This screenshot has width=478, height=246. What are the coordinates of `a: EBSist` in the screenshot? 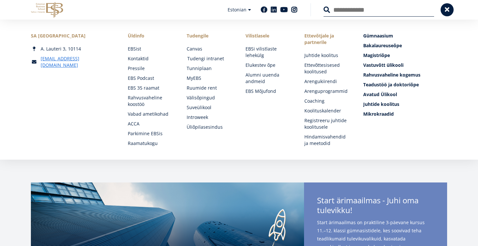 It's located at (151, 49).